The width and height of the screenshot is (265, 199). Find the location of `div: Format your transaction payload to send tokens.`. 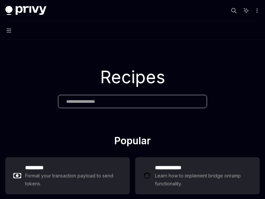

div: Format your transaction payload to send tokens. is located at coordinates (74, 180).